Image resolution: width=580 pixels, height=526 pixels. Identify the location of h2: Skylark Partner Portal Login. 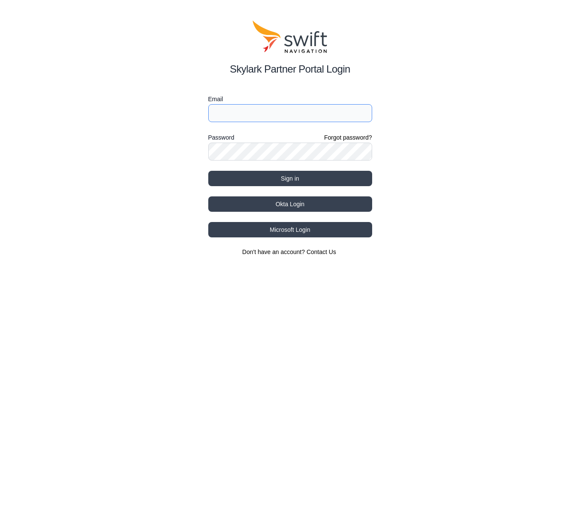
(290, 69).